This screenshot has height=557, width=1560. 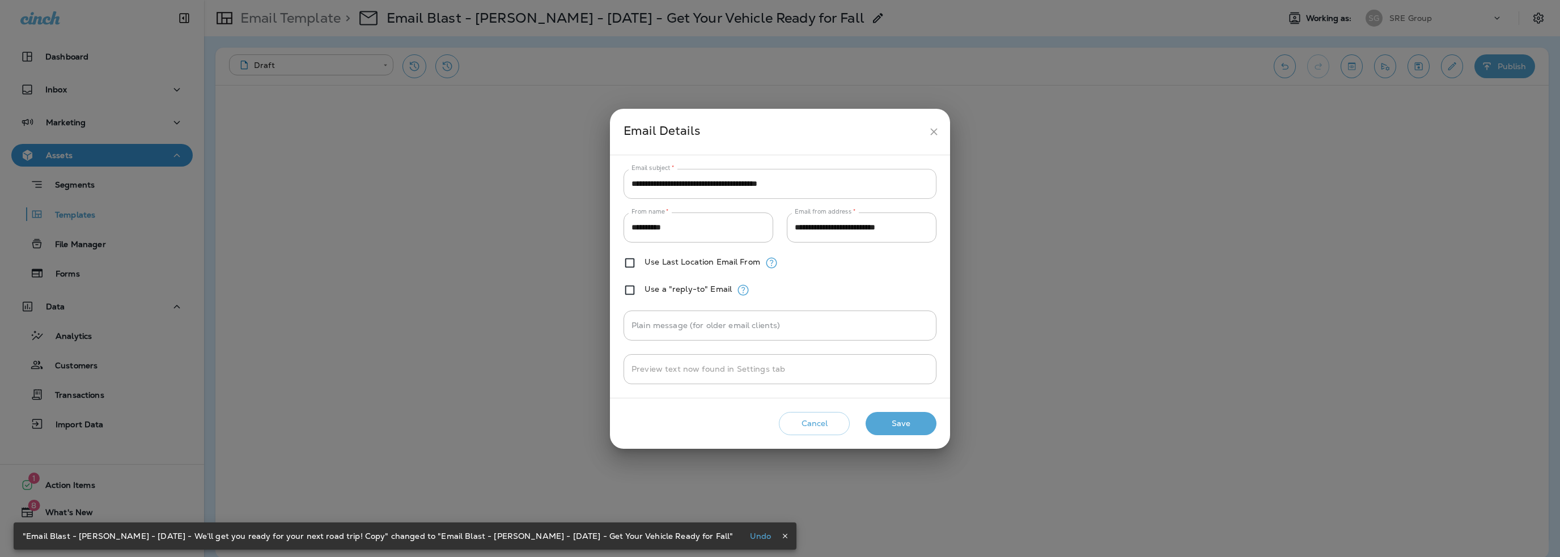 I want to click on label: Use Last Location Email From, so click(x=702, y=262).